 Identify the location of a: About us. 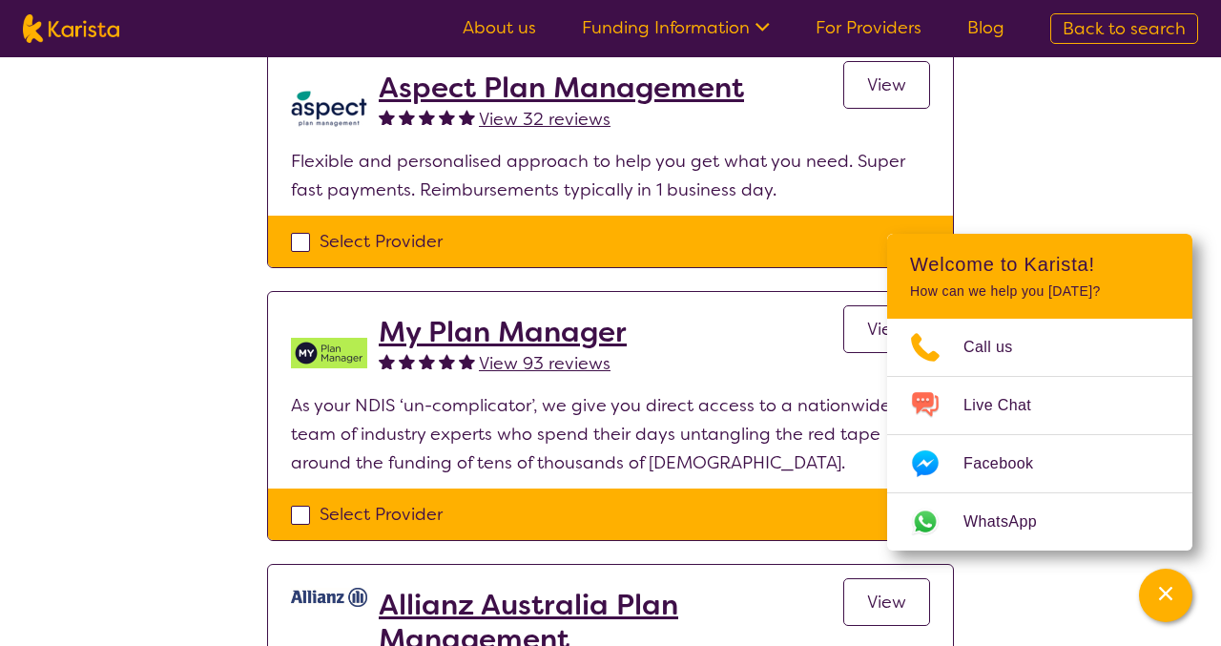
(499, 28).